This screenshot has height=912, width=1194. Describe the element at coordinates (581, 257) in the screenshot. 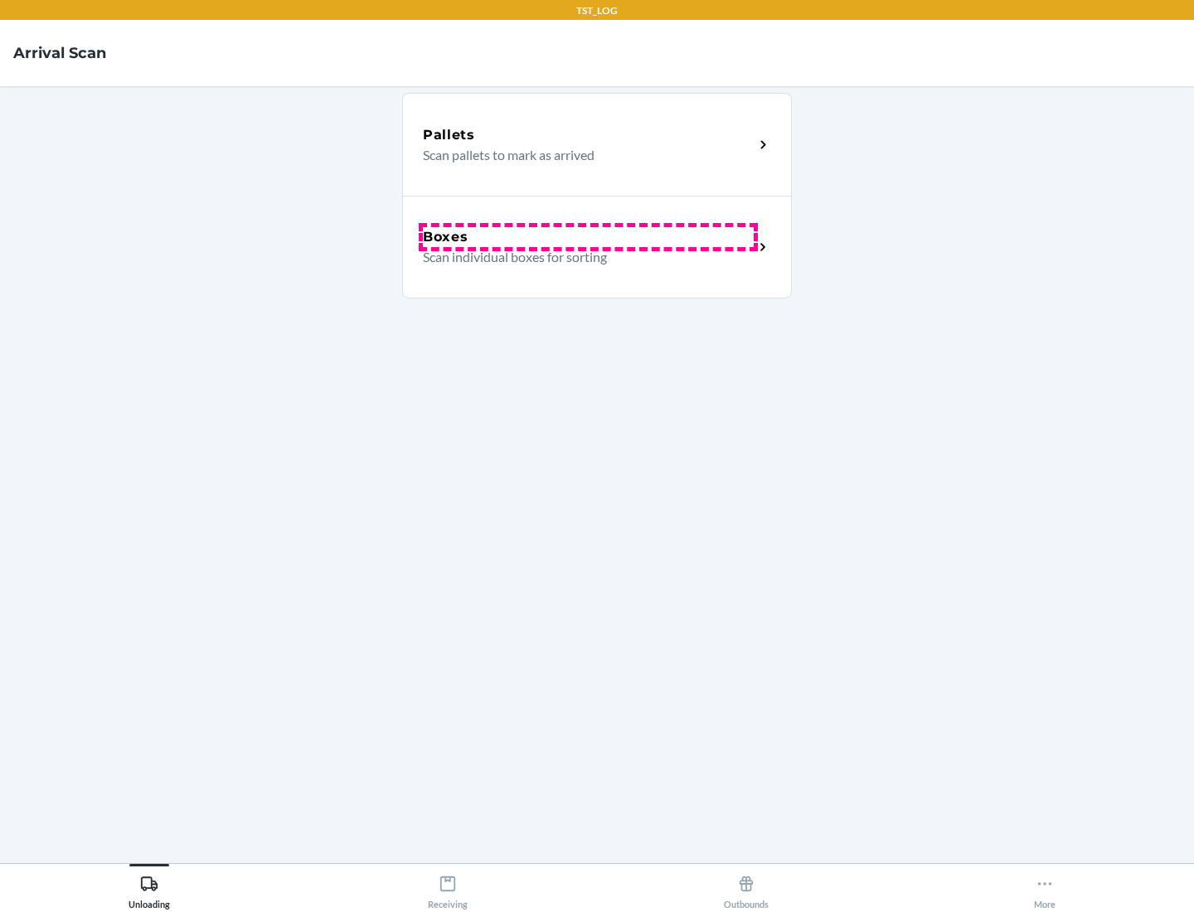

I see `p: Scan individual boxes for sorting` at that location.